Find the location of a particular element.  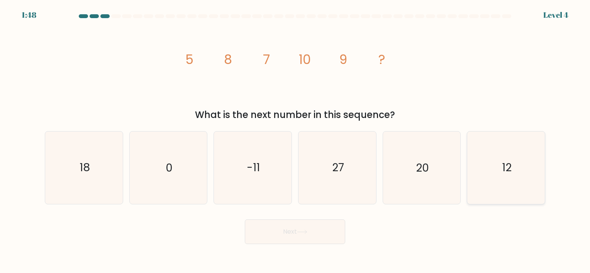

button: Next is located at coordinates (295, 232).